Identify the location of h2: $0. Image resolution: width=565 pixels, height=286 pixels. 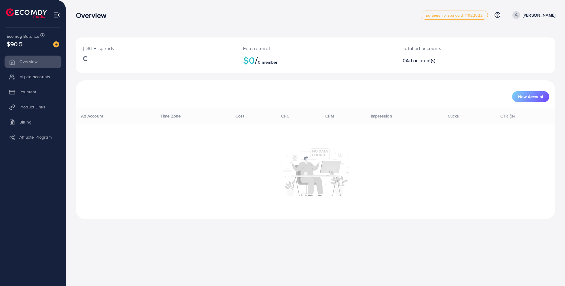
(316, 60).